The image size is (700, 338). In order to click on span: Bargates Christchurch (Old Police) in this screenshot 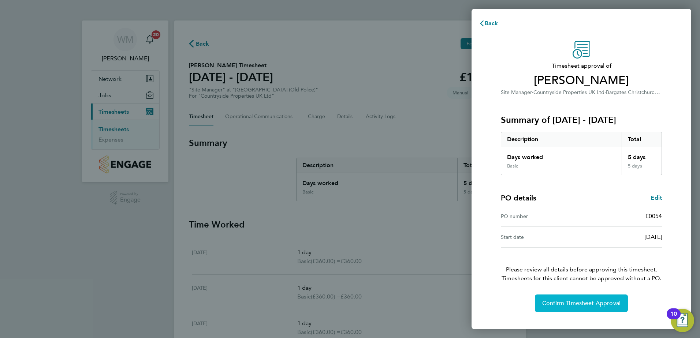, I will do `click(646, 92)`.